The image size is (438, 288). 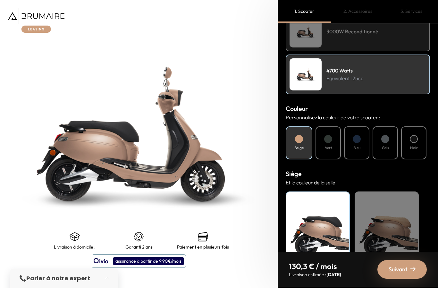 I want to click on h4: 3000W Reconditionné, so click(x=352, y=31).